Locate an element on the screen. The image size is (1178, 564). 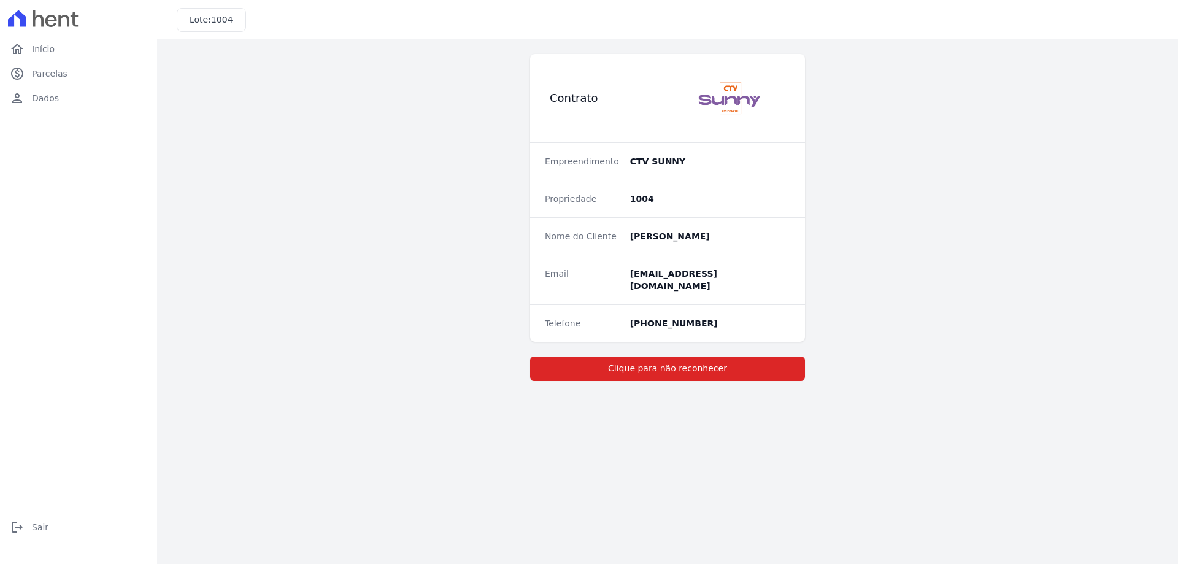
dd: CTV SUNNY is located at coordinates (710, 161).